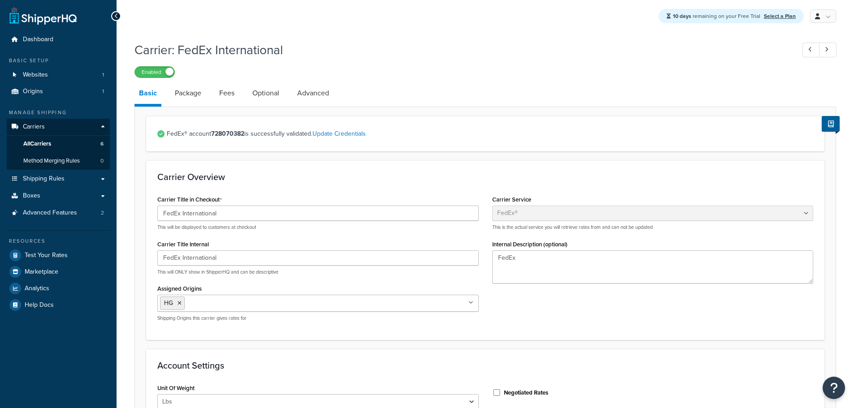 The width and height of the screenshot is (854, 408). I want to click on span: 6, so click(102, 144).